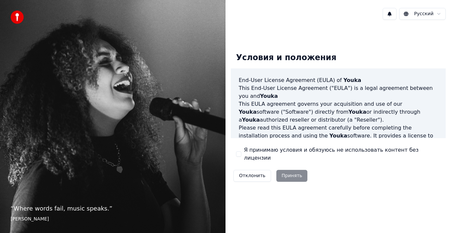  Describe the element at coordinates (338, 92) in the screenshot. I see `p: This End-User License Agreement ("EULA") is a legal agreement between you and` at that location.